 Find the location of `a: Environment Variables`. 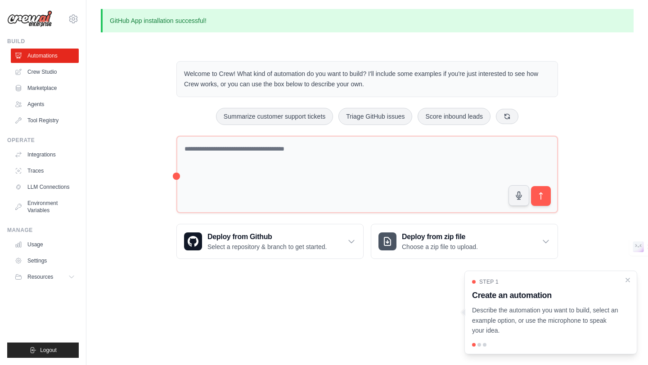

a: Environment Variables is located at coordinates (45, 207).